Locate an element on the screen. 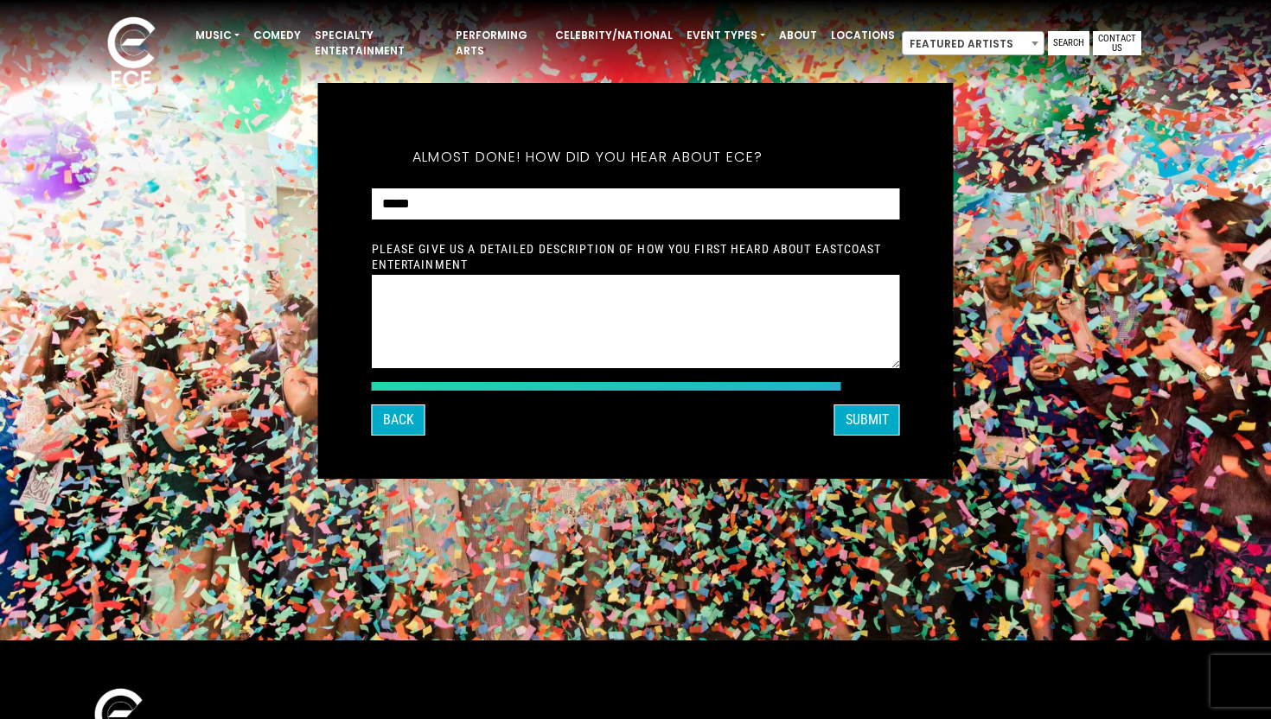 The image size is (1271, 719). button: SUBMIT is located at coordinates (867, 420).